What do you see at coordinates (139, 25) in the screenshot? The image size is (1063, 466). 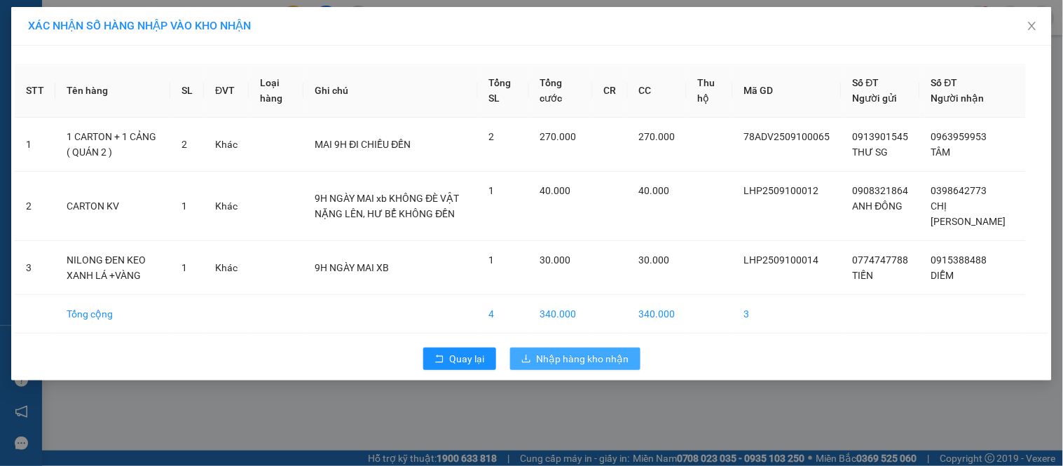 I see `span: XÁC NHẬN SỐ HÀNG NHẬP VÀO KHO NHẬN` at bounding box center [139, 25].